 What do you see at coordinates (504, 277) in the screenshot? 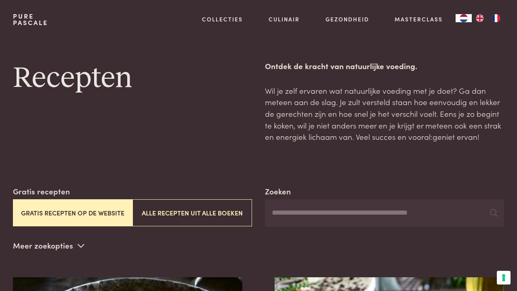
I see `button: Uw voorkeuren voor toestemming voor trackingtechnologieën` at bounding box center [504, 277].